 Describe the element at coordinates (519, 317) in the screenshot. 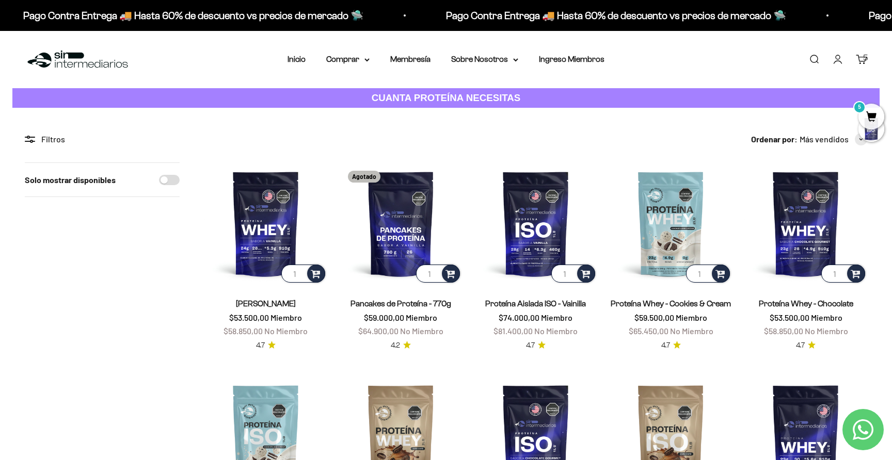

I see `span: $74.000,00` at that location.